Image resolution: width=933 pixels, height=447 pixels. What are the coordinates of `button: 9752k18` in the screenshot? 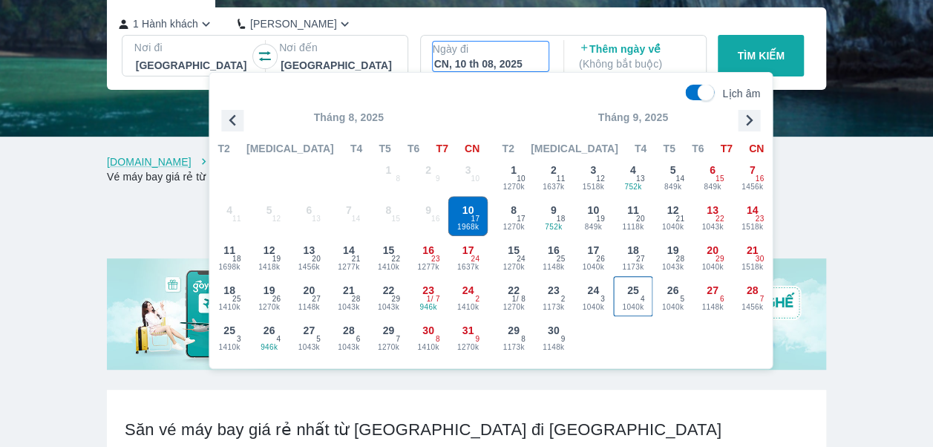 It's located at (554, 216).